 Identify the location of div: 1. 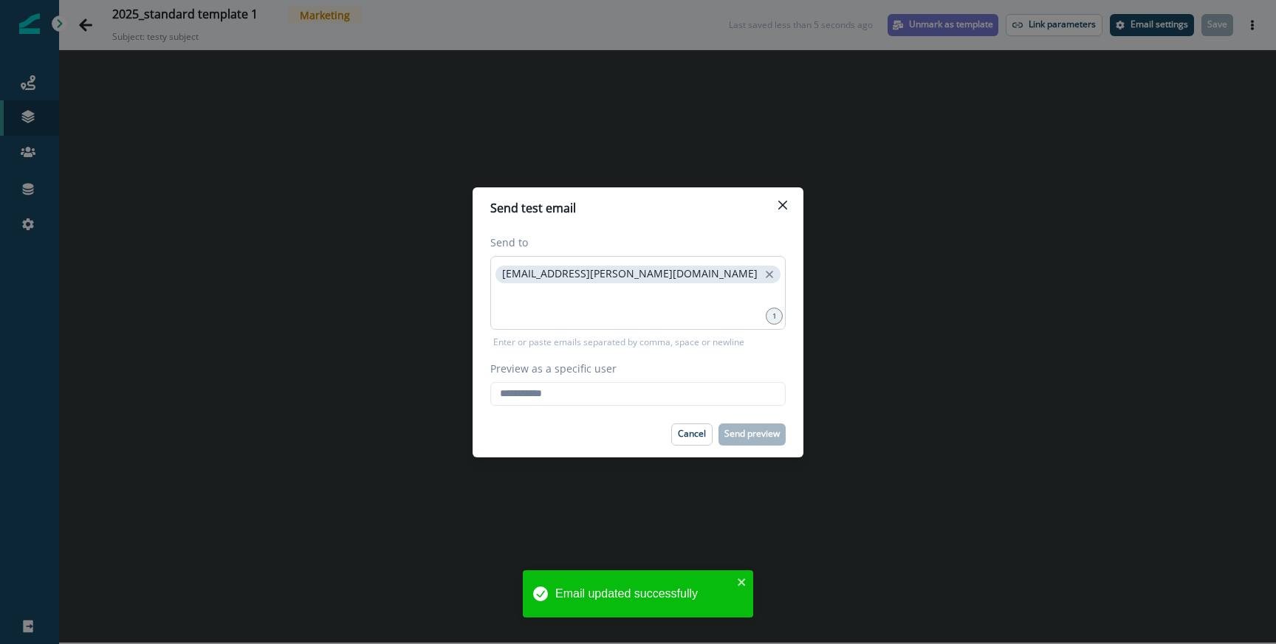
(774, 316).